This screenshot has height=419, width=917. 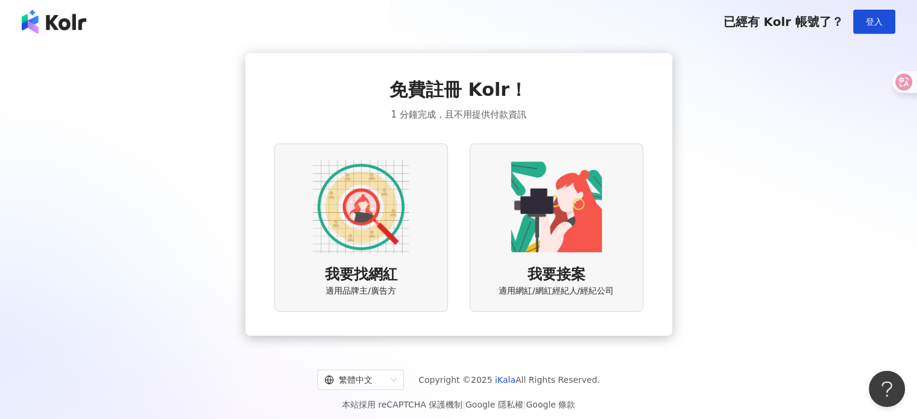 What do you see at coordinates (509, 380) in the screenshot?
I see `span: Copyright © 2025 All Rights Reserved.` at bounding box center [509, 380].